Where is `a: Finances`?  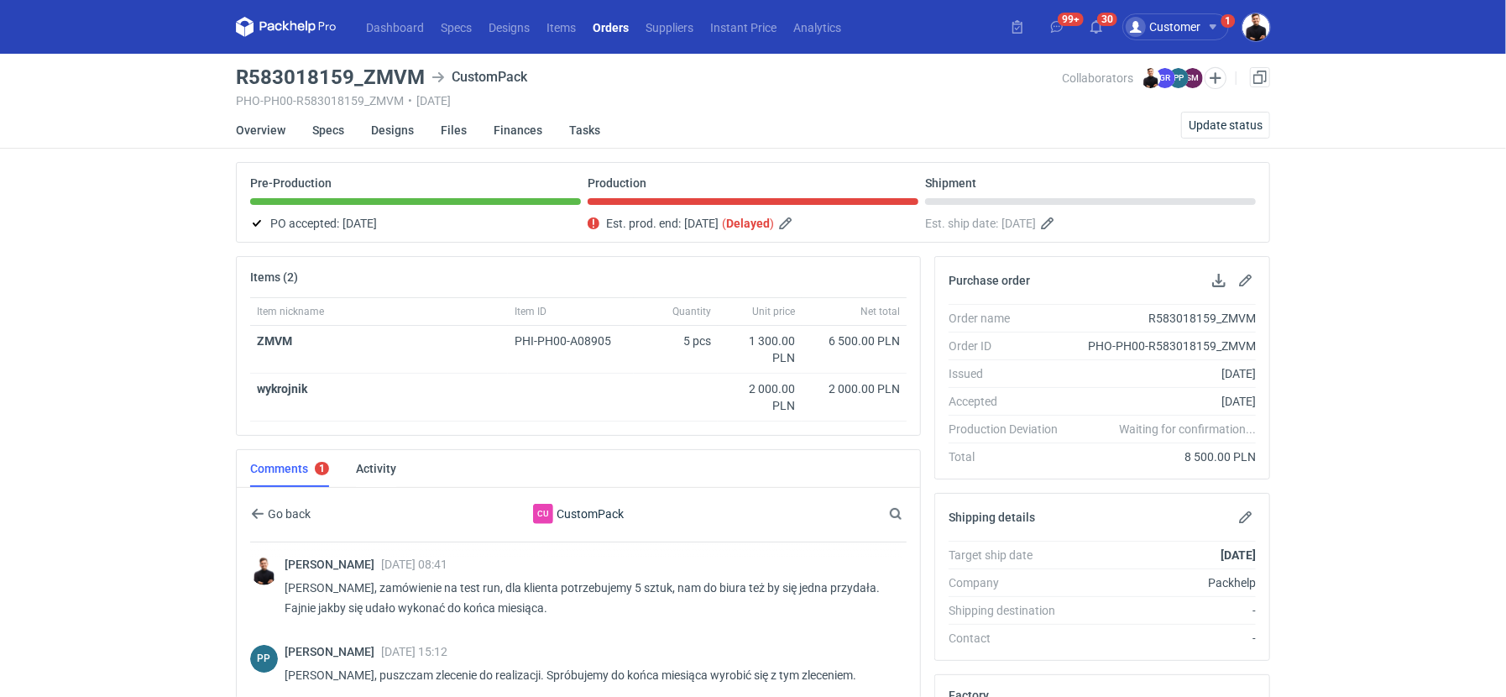 a: Finances is located at coordinates (518, 130).